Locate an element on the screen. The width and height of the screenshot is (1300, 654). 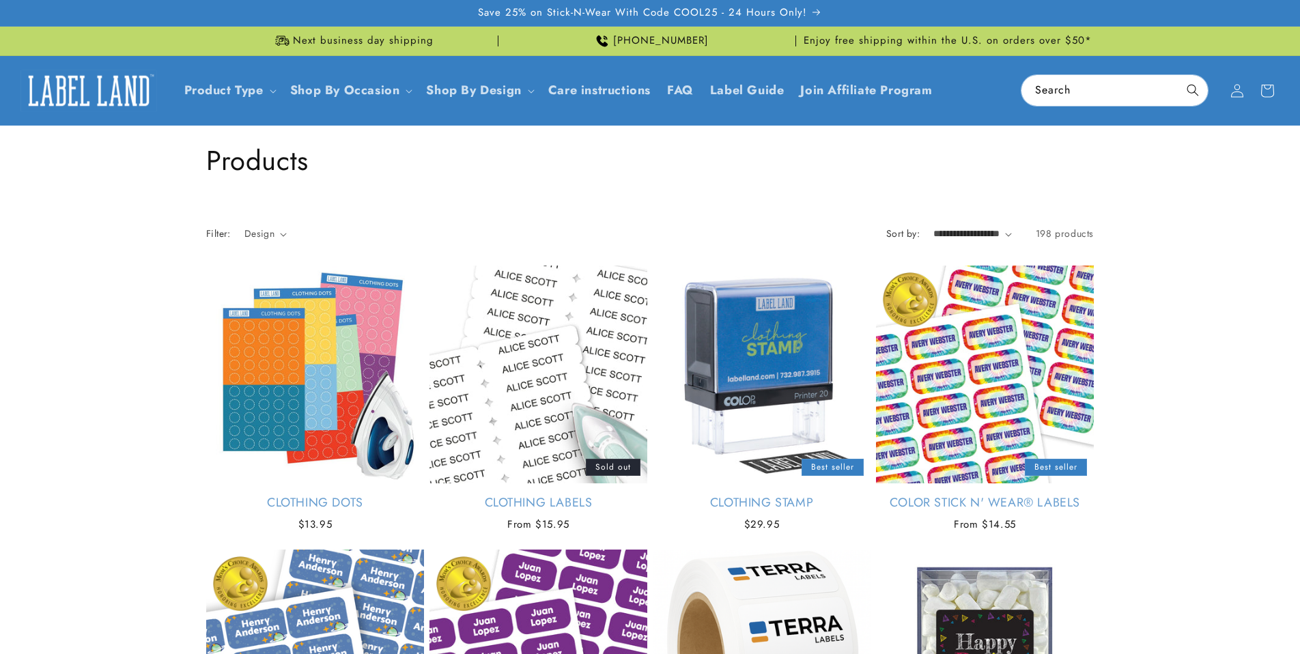
span: Shop By Occasion is located at coordinates (345, 90).